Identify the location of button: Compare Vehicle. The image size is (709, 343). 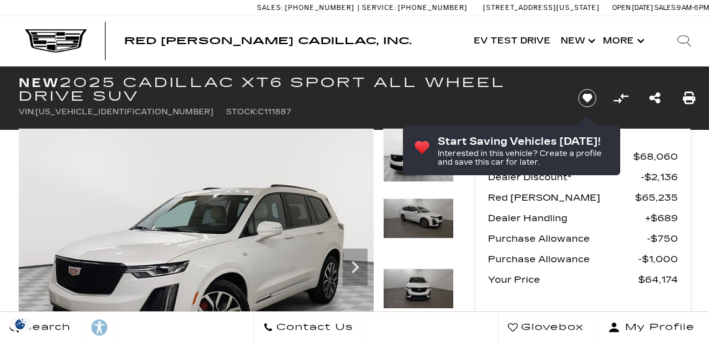
(621, 98).